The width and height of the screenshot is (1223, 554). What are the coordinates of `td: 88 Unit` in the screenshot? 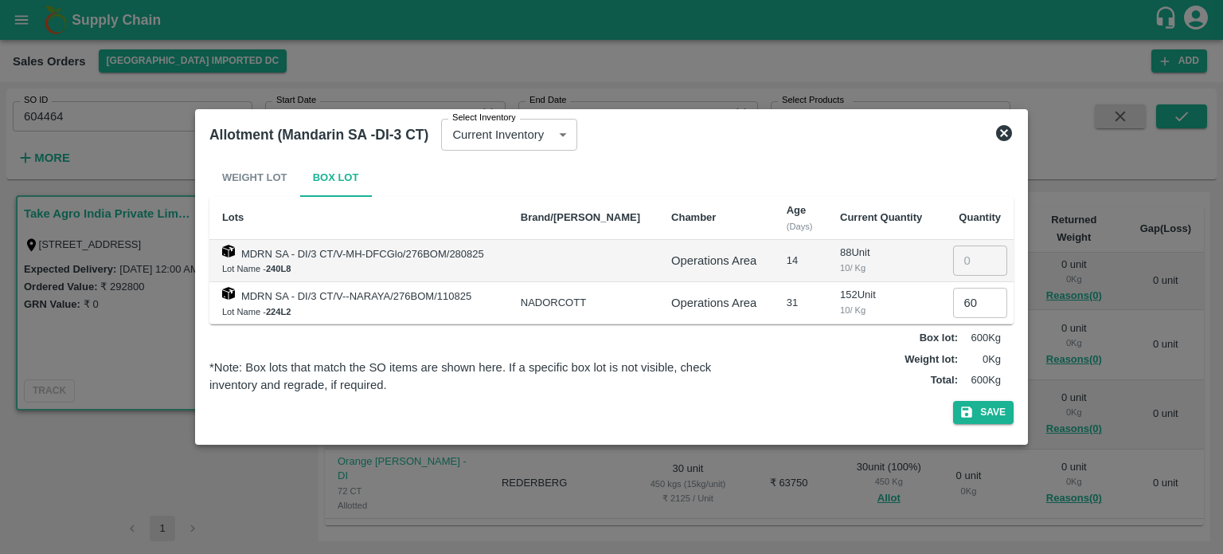 It's located at (883, 260).